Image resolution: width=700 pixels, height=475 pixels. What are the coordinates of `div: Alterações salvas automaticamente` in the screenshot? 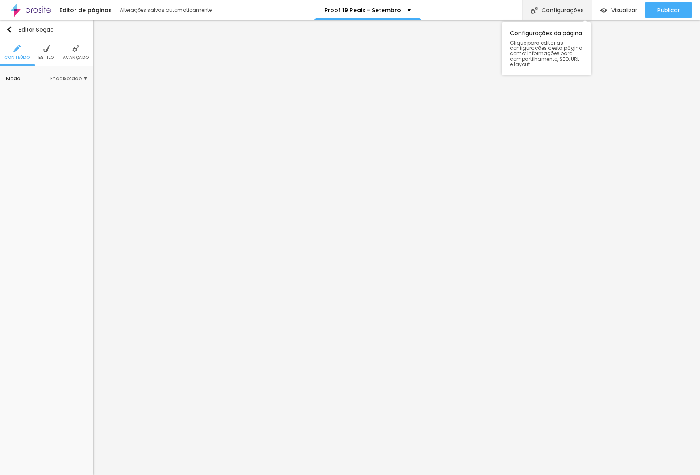 It's located at (167, 10).